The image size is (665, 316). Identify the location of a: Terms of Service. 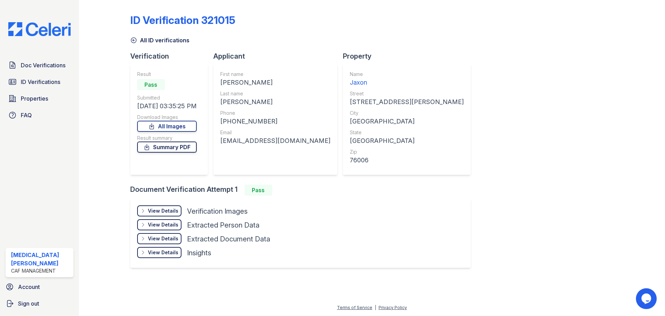
(355, 307).